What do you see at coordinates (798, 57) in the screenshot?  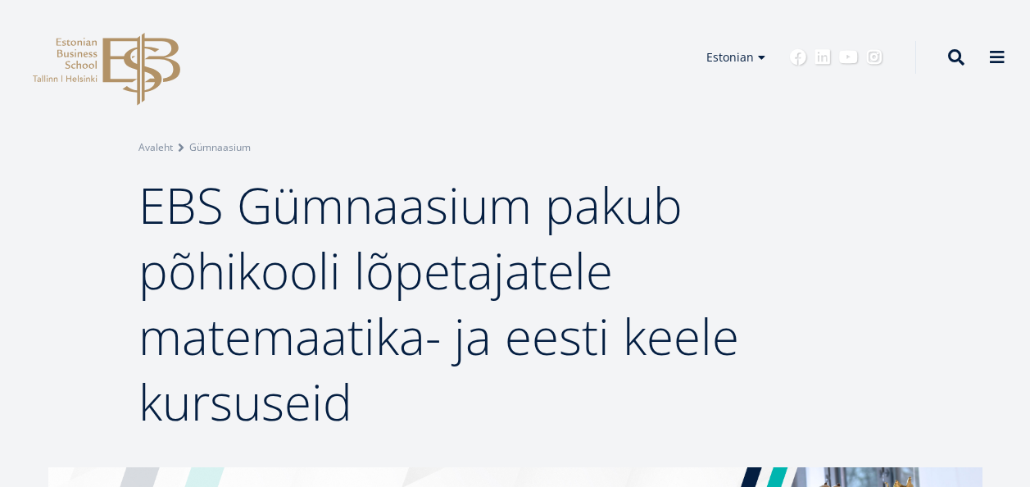 I see `a: Facebook` at bounding box center [798, 57].